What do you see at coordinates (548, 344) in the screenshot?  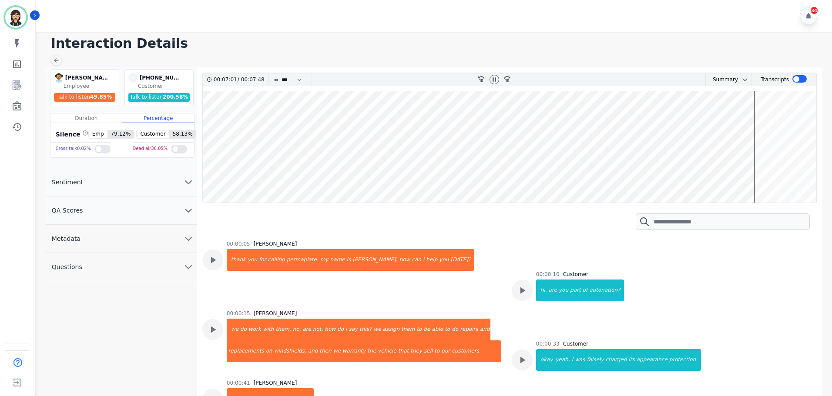 I see `div: 00:00:33` at bounding box center [548, 344].